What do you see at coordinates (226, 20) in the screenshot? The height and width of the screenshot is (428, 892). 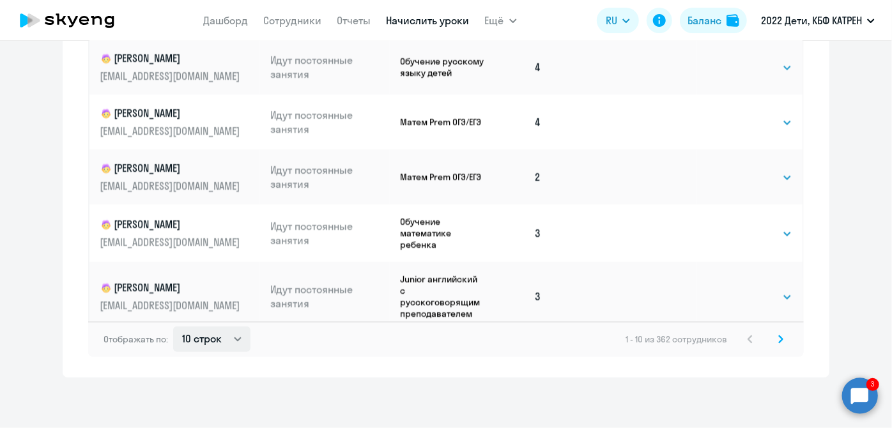 I see `a: Дашборд` at bounding box center [226, 20].